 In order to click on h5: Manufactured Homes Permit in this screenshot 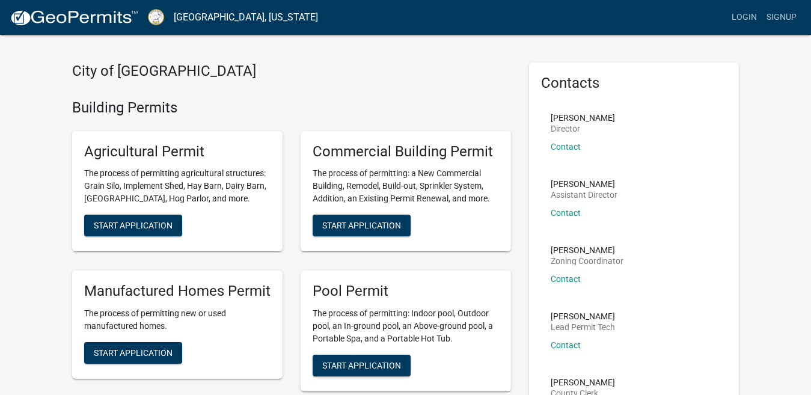, I will do `click(177, 291)`.